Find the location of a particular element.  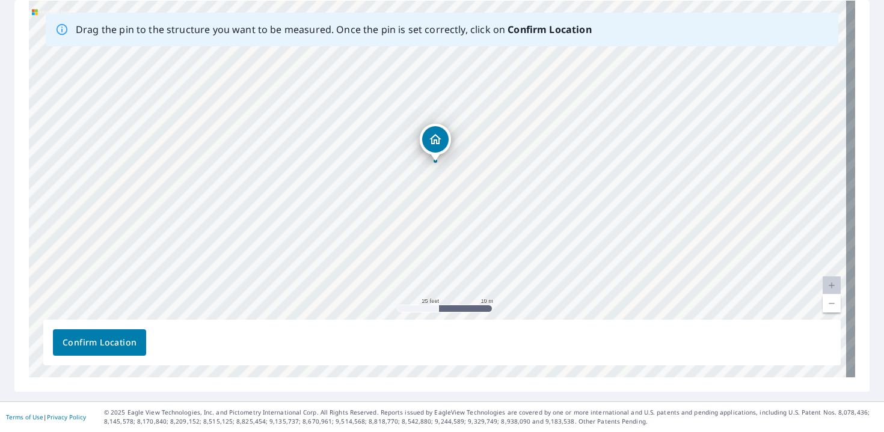

div: Dropped pin, building 1, Residential property, 718 Biltmore Ave Easton, PA 18040 is located at coordinates (435, 143).